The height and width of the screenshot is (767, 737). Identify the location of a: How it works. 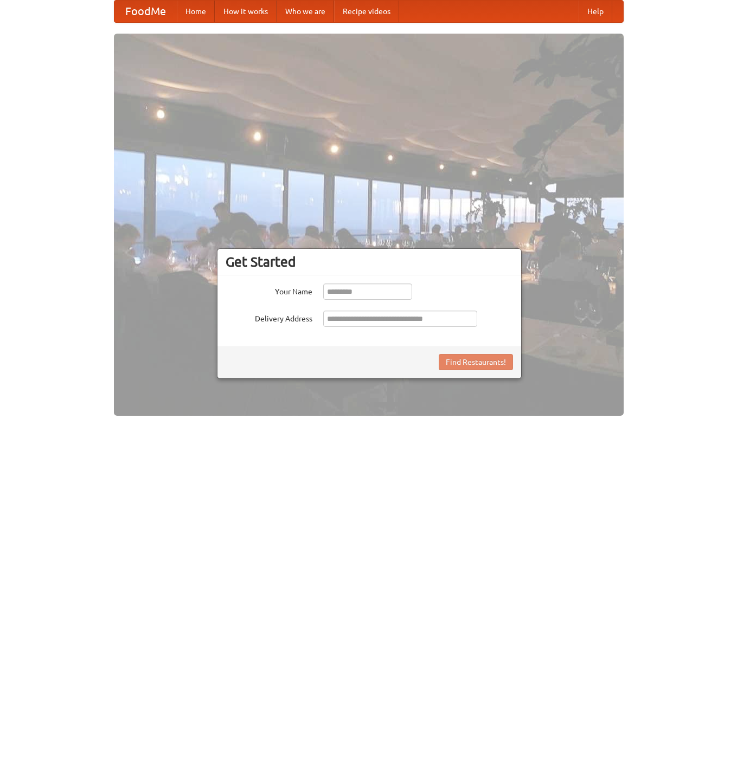
(246, 11).